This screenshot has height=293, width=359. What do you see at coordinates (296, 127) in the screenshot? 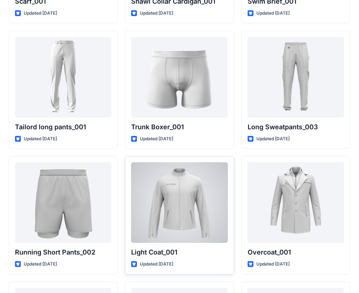
I see `p: Long Sweatpants_003` at bounding box center [296, 127].